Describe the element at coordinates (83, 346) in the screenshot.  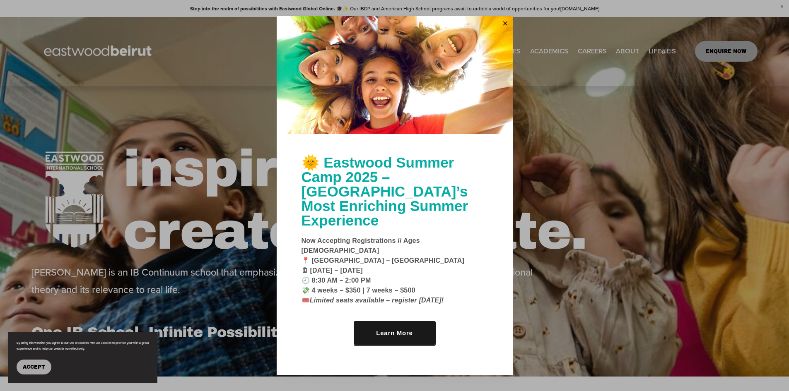
I see `p: By using this website, you agree to our use of cookies. We use cookies to provide you with a grea...` at that location.